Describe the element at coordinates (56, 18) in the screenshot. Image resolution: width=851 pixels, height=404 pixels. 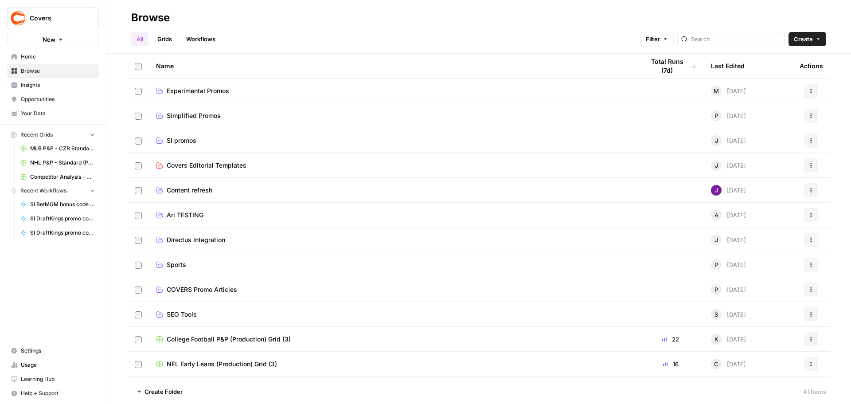
I see `span: Covers` at that location.